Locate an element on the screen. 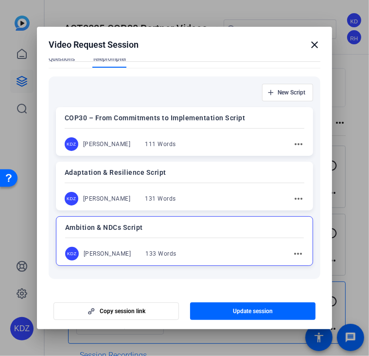  p: COP30 – From Commitments to Implementation Script is located at coordinates (184, 118).